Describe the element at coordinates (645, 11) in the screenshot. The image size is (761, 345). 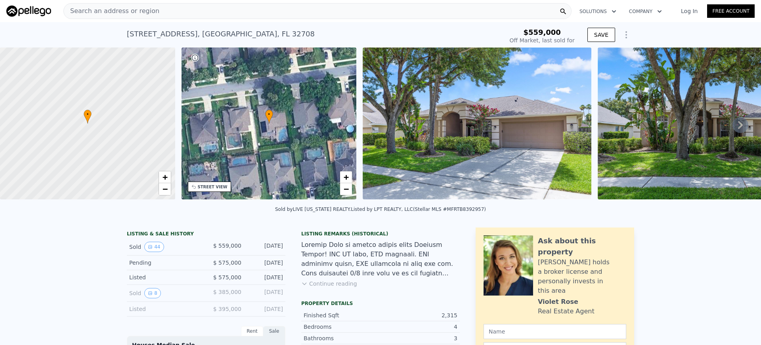
I see `button: Company` at that location.